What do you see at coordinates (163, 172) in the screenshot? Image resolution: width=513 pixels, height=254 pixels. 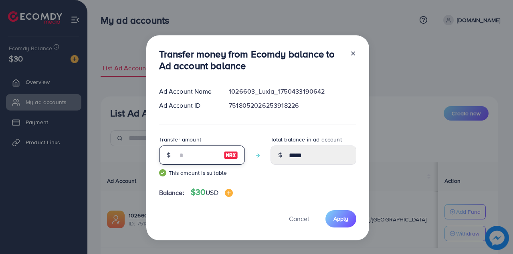 I see `img: guide` at bounding box center [163, 172].